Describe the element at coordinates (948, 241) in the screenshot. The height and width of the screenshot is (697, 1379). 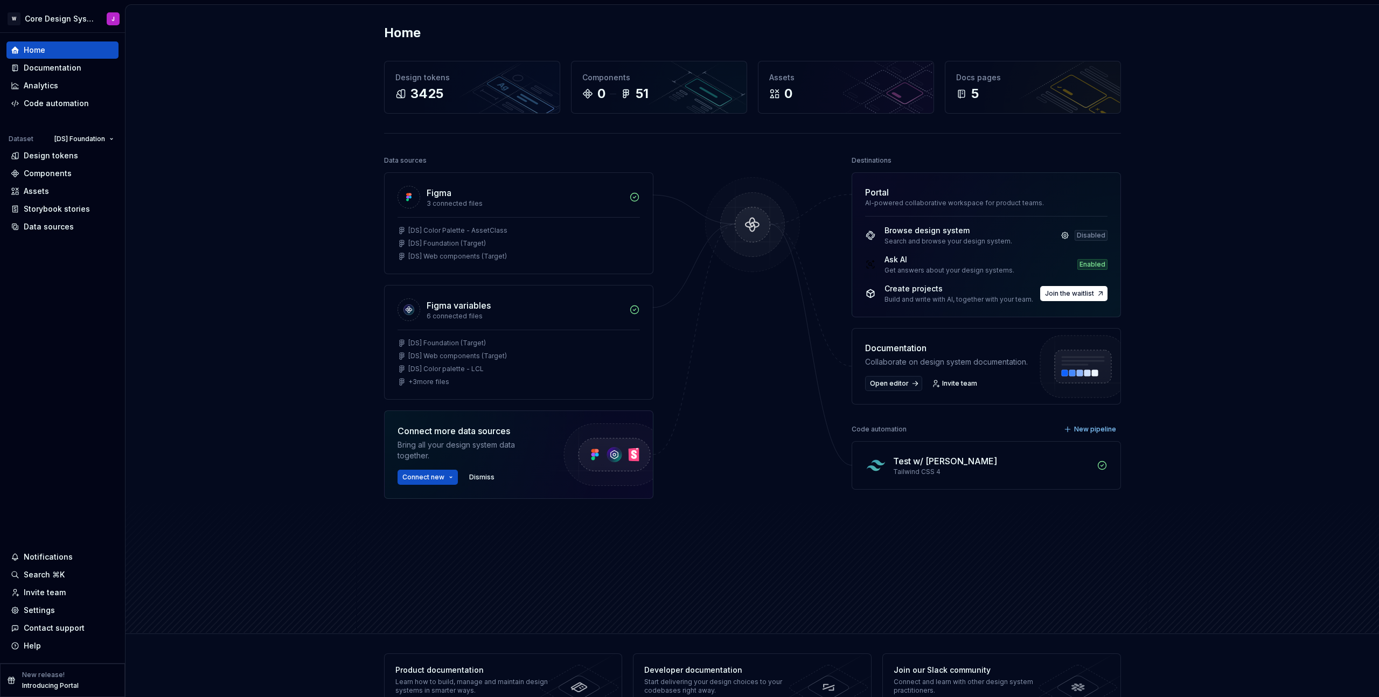
I see `div: Search and browse your design system.` at that location.